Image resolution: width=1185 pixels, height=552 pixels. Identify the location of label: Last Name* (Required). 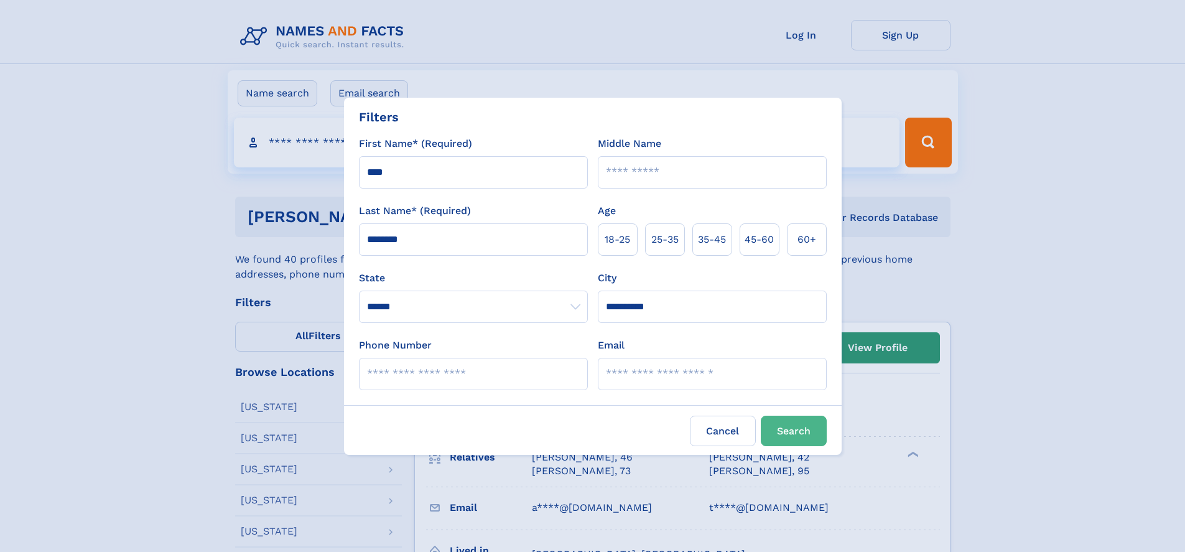
(415, 211).